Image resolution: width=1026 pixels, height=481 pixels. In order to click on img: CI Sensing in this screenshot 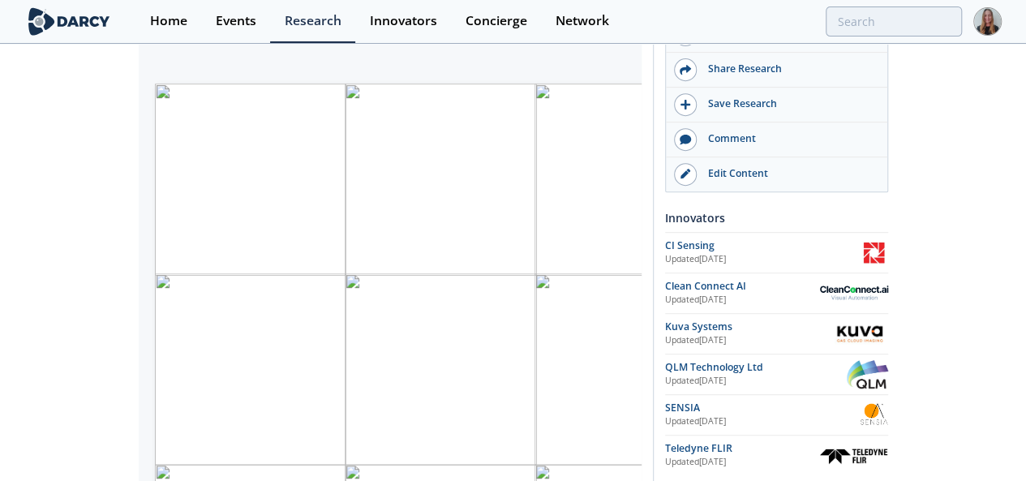, I will do `click(873, 252)`.